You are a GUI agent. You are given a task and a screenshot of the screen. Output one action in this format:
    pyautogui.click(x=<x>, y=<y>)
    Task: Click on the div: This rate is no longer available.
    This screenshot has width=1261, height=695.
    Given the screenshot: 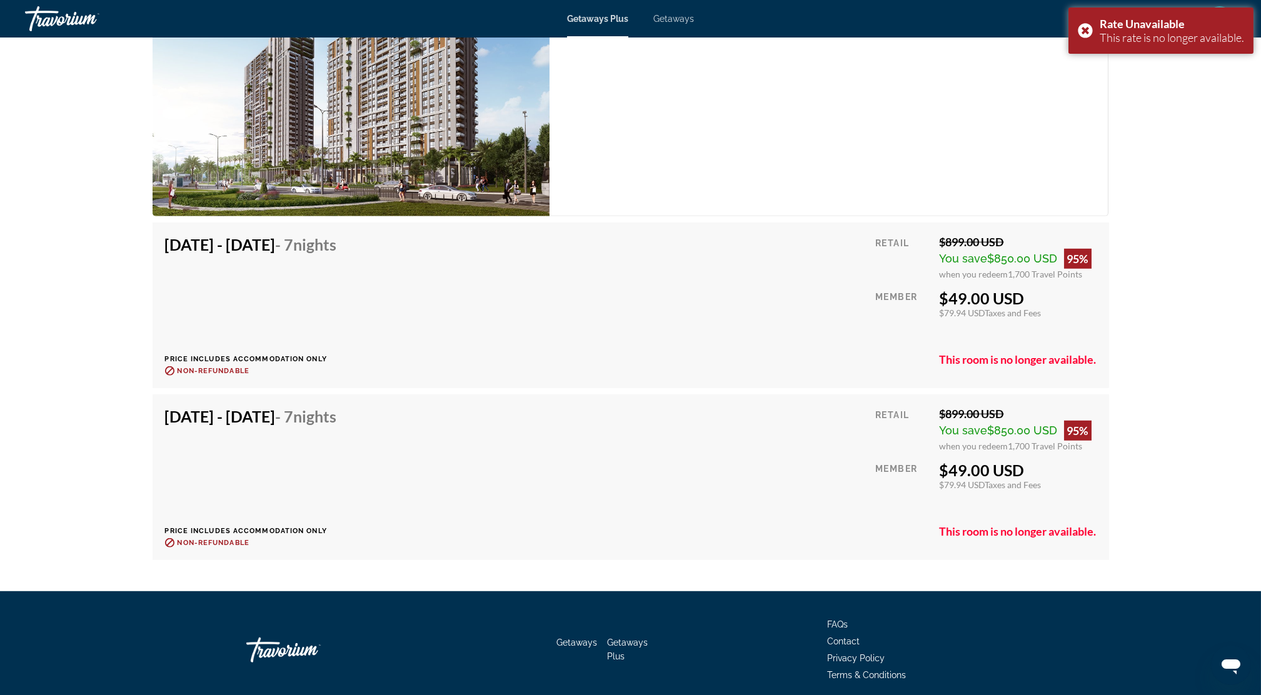 What is the action you would take?
    pyautogui.click(x=1171, y=38)
    